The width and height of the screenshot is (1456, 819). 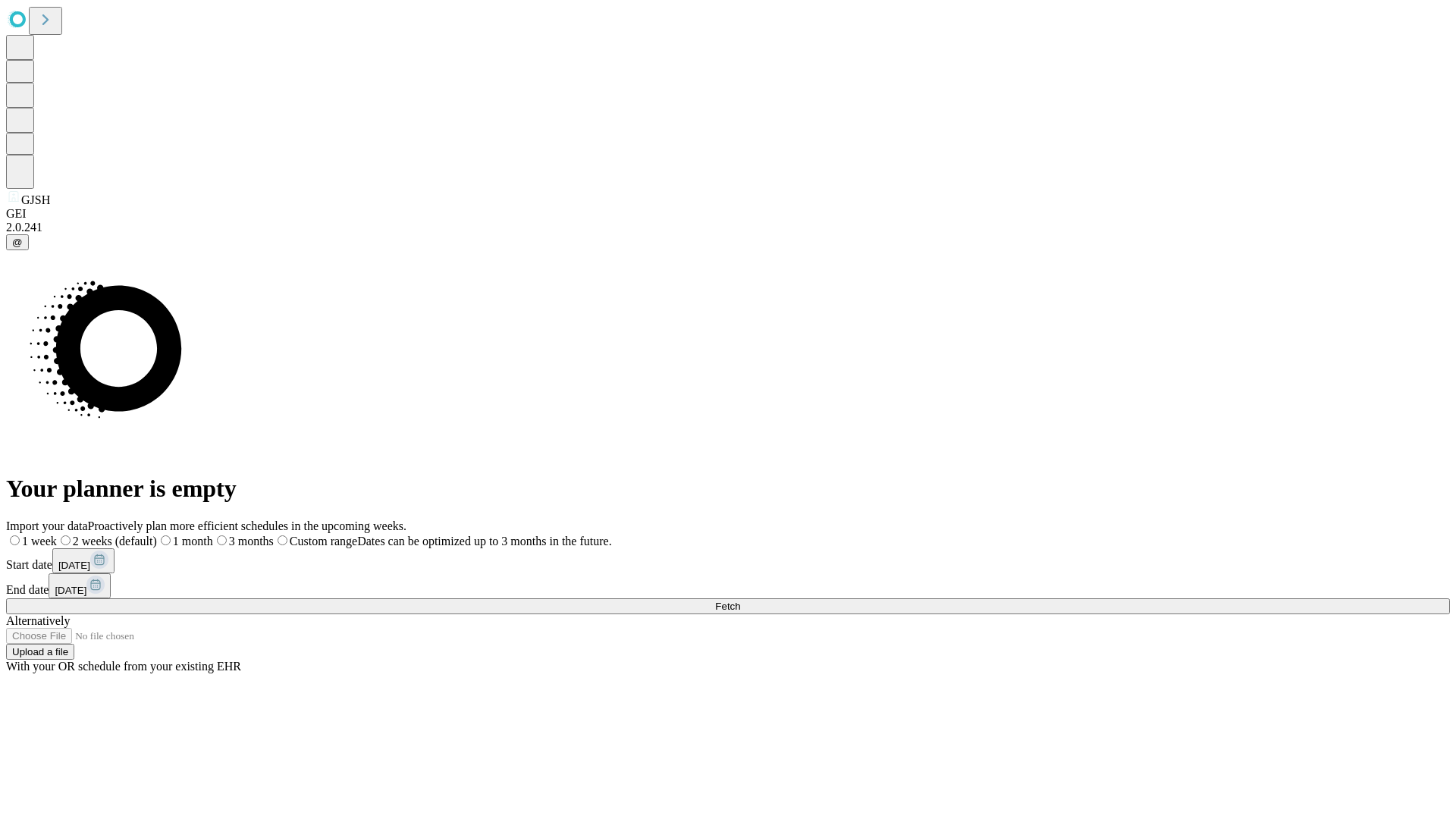 What do you see at coordinates (40, 541) in the screenshot?
I see `span: 1 week` at bounding box center [40, 541].